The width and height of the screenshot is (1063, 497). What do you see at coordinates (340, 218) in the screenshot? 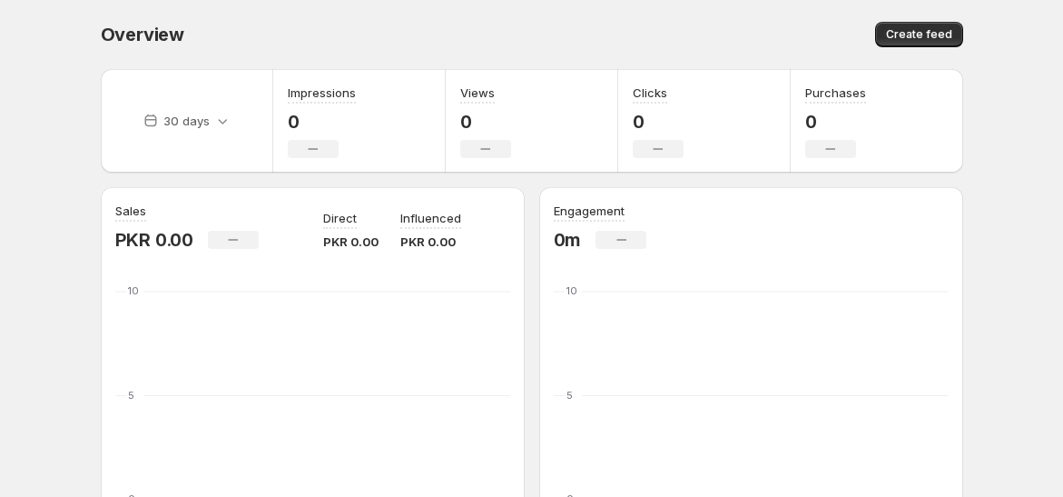
I see `p: Direct` at bounding box center [340, 218].